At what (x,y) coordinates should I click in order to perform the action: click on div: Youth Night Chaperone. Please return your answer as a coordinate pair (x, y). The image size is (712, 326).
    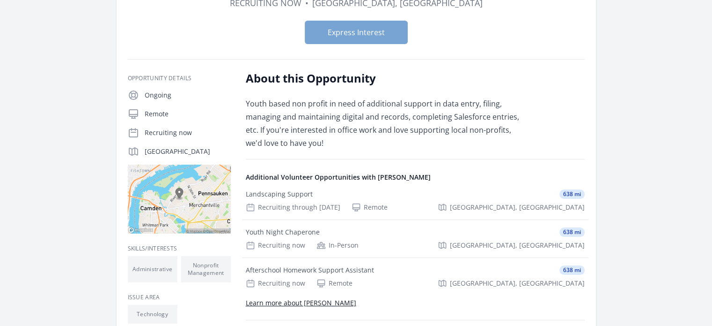
    Looking at the image, I should click on (283, 232).